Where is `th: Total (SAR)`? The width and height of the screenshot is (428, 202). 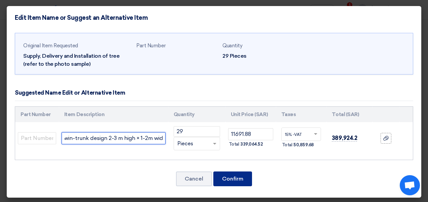 th: Total (SAR) is located at coordinates (349, 115).